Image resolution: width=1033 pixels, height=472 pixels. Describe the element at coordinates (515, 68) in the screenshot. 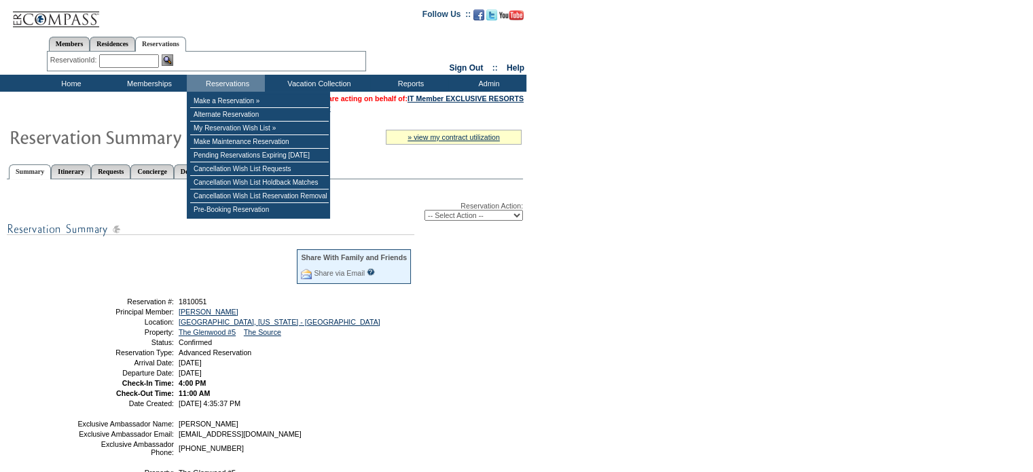

I see `a: Help` at that location.